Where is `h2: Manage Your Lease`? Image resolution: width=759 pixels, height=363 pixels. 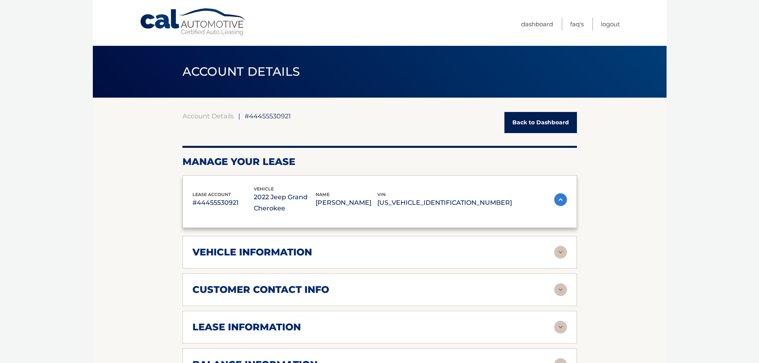
h2: Manage Your Lease is located at coordinates (380, 162).